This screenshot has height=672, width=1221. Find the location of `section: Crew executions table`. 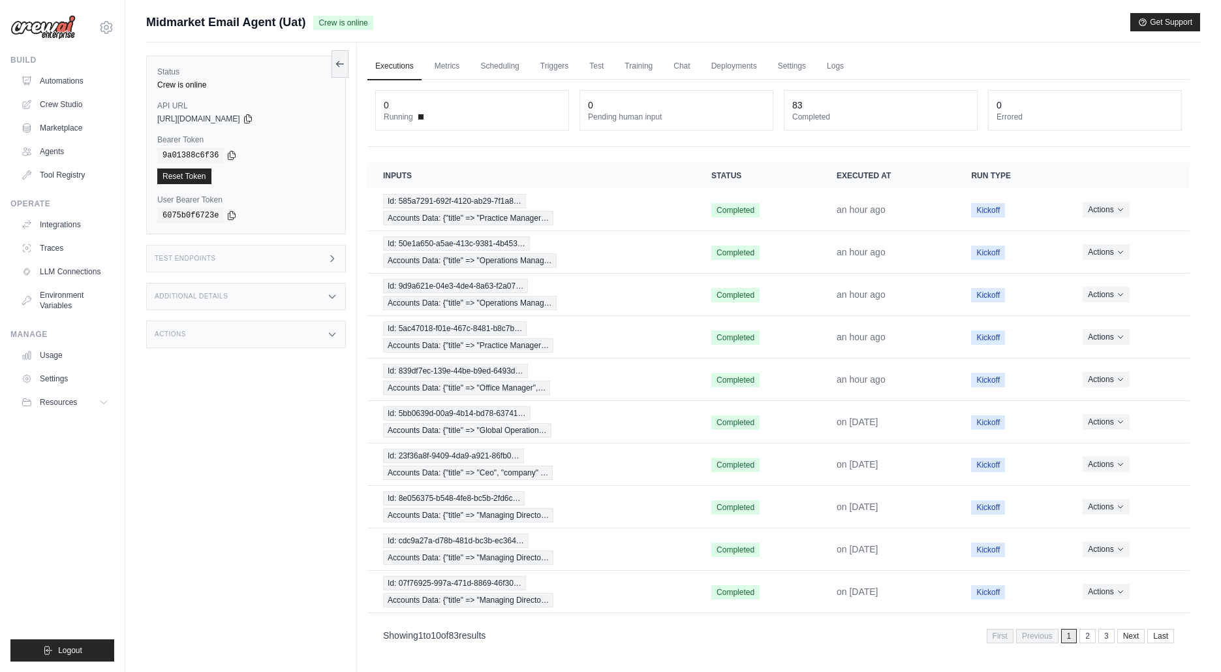

section: Crew executions table is located at coordinates (779, 407).